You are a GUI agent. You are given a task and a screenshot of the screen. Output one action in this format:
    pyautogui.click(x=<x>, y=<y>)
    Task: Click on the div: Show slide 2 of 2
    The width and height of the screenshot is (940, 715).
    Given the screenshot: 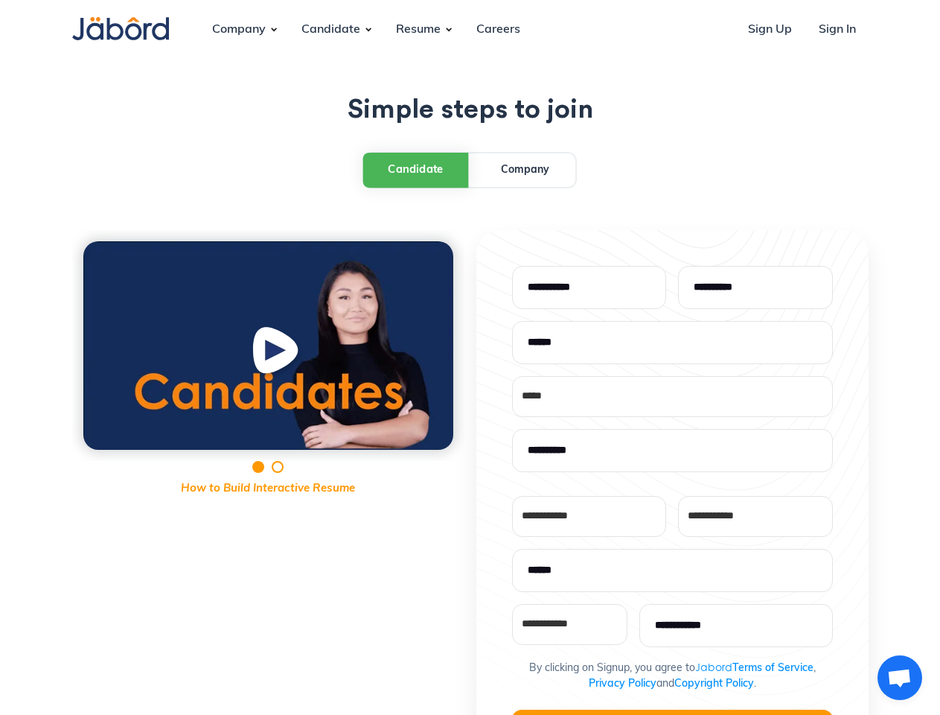 What is the action you would take?
    pyautogui.click(x=278, y=467)
    